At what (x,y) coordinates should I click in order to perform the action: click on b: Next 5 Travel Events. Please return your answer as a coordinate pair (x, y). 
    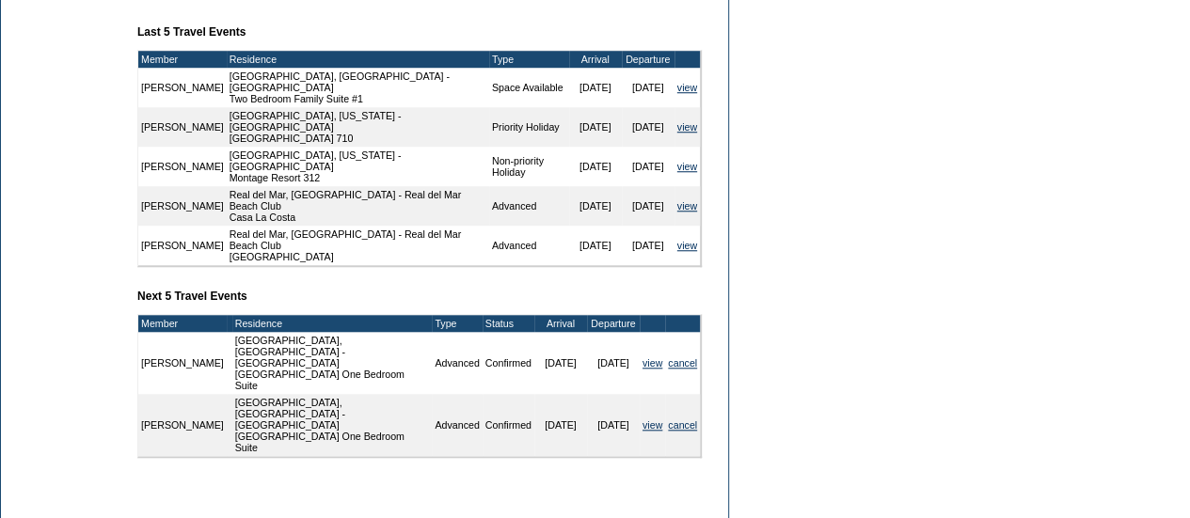
    Looking at the image, I should click on (192, 296).